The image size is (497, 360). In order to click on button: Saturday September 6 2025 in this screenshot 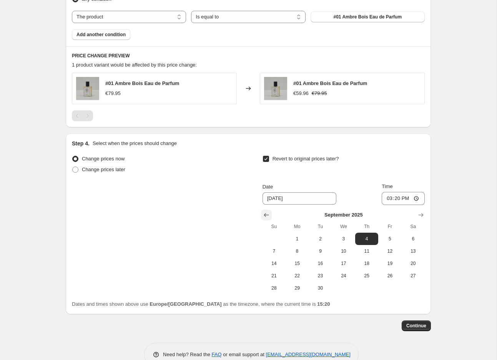, I will do `click(413, 239)`.